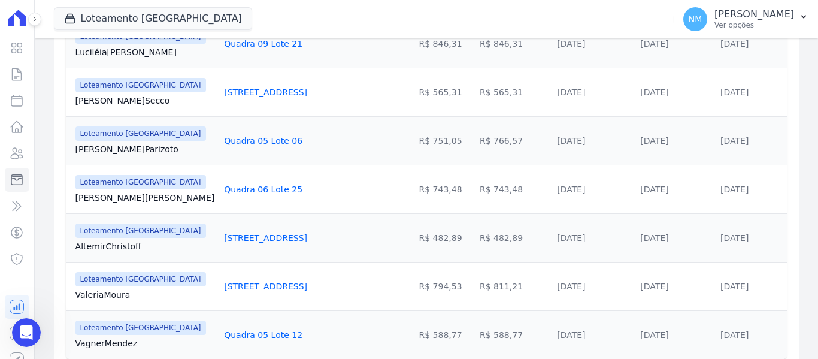 The image size is (818, 359). Describe the element at coordinates (98, 127) in the screenshot. I see `b: participação do tomador de decisão` at that location.